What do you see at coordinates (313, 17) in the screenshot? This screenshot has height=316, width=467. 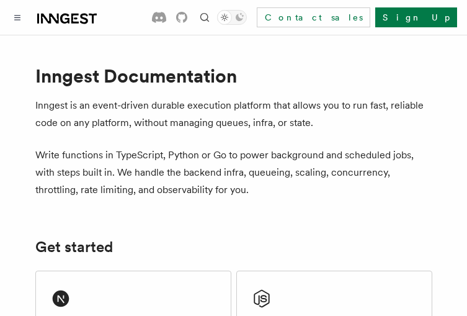 I see `a: Contact sales` at bounding box center [313, 17].